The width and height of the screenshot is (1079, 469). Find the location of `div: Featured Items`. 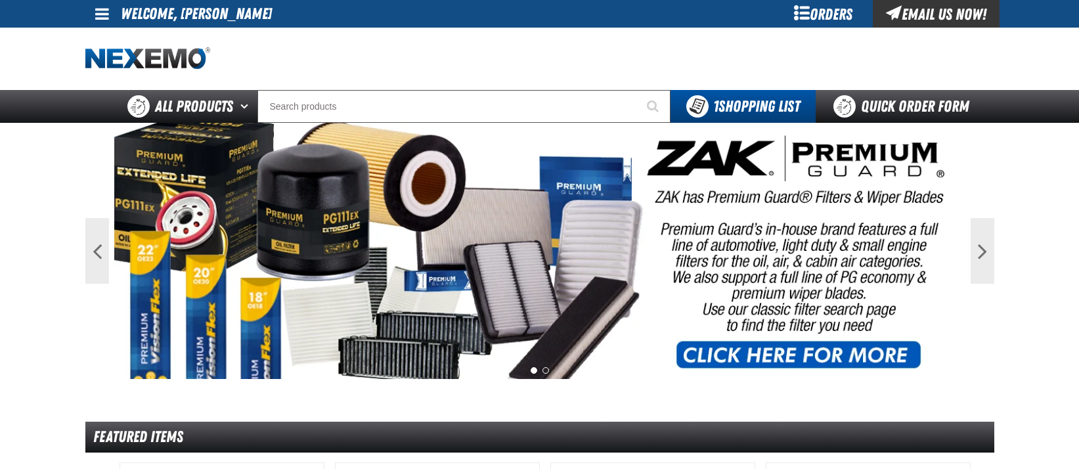

div: Featured Items is located at coordinates (540, 437).